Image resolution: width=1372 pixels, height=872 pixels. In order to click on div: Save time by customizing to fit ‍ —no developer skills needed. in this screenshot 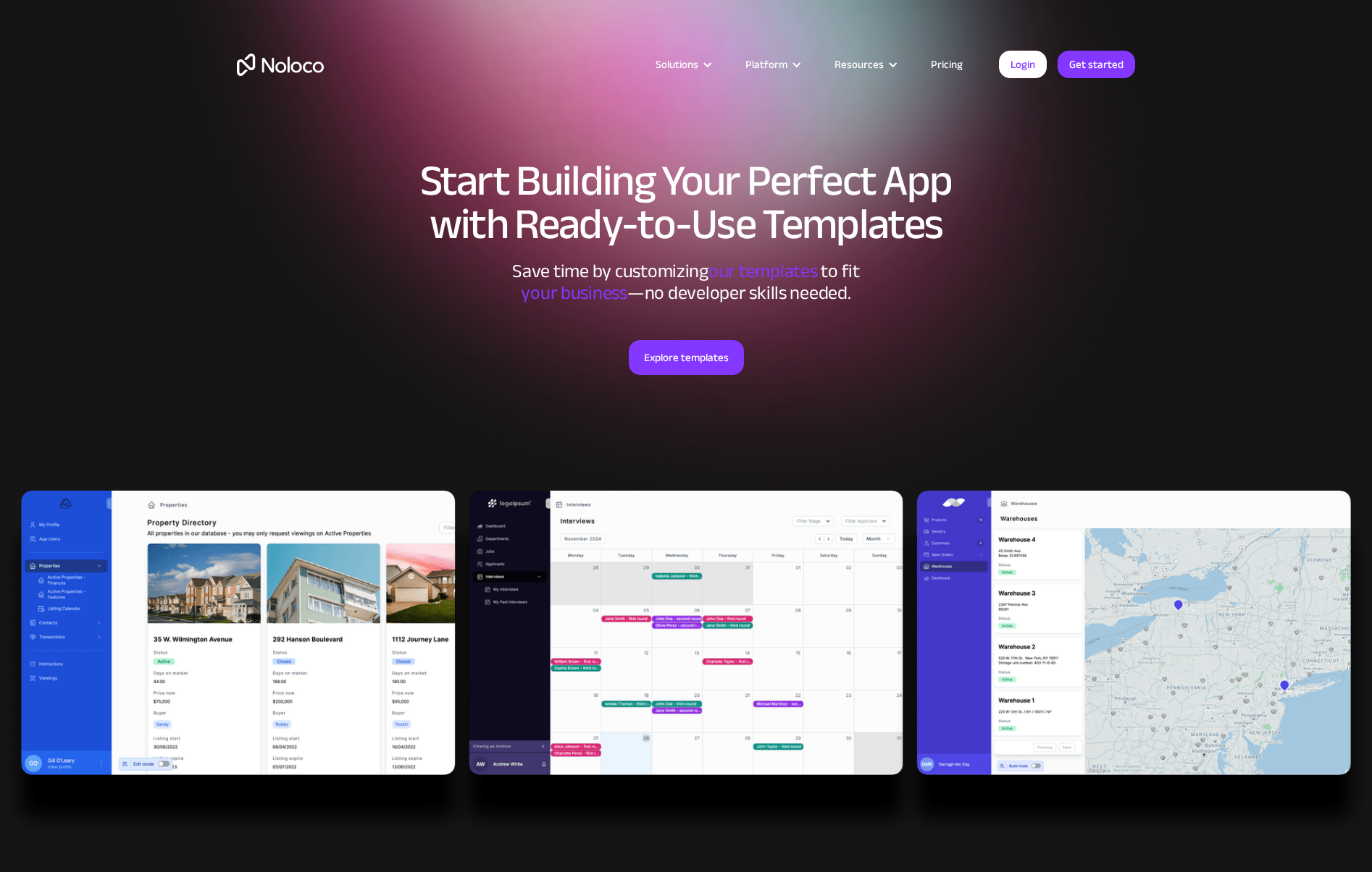, I will do `click(686, 282)`.